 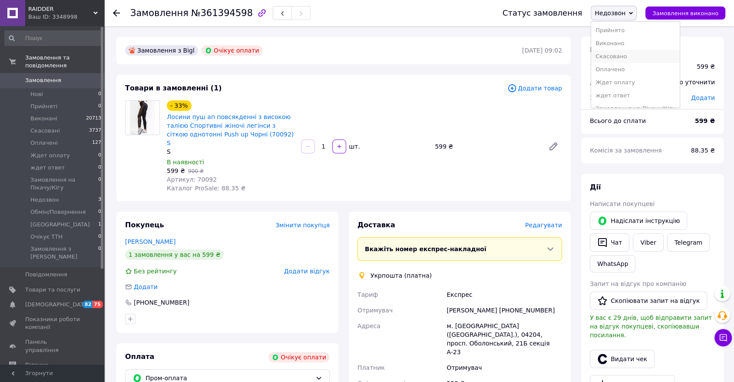 What do you see at coordinates (553, 146) in the screenshot?
I see `a: Редагувати` at bounding box center [553, 146].